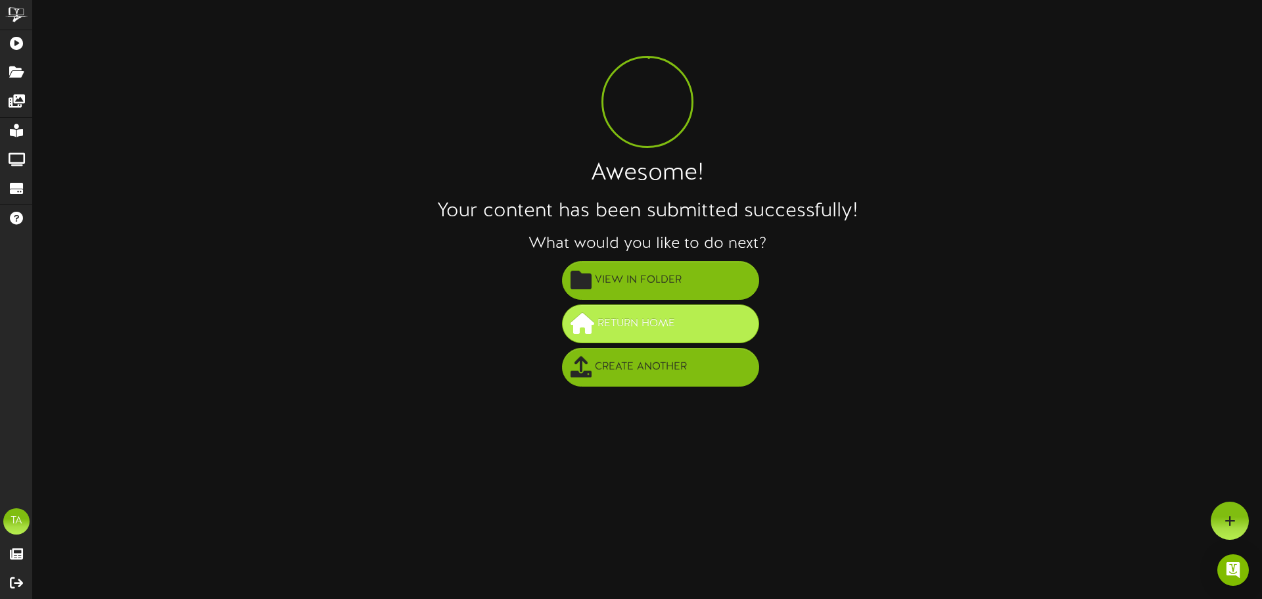 Image resolution: width=1262 pixels, height=599 pixels. What do you see at coordinates (638, 280) in the screenshot?
I see `span: View in Folder` at bounding box center [638, 280].